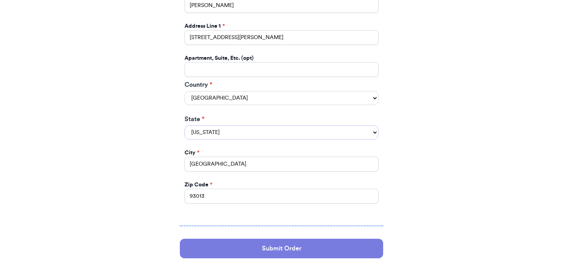  What do you see at coordinates (281, 119) in the screenshot?
I see `label: State` at bounding box center [281, 119].